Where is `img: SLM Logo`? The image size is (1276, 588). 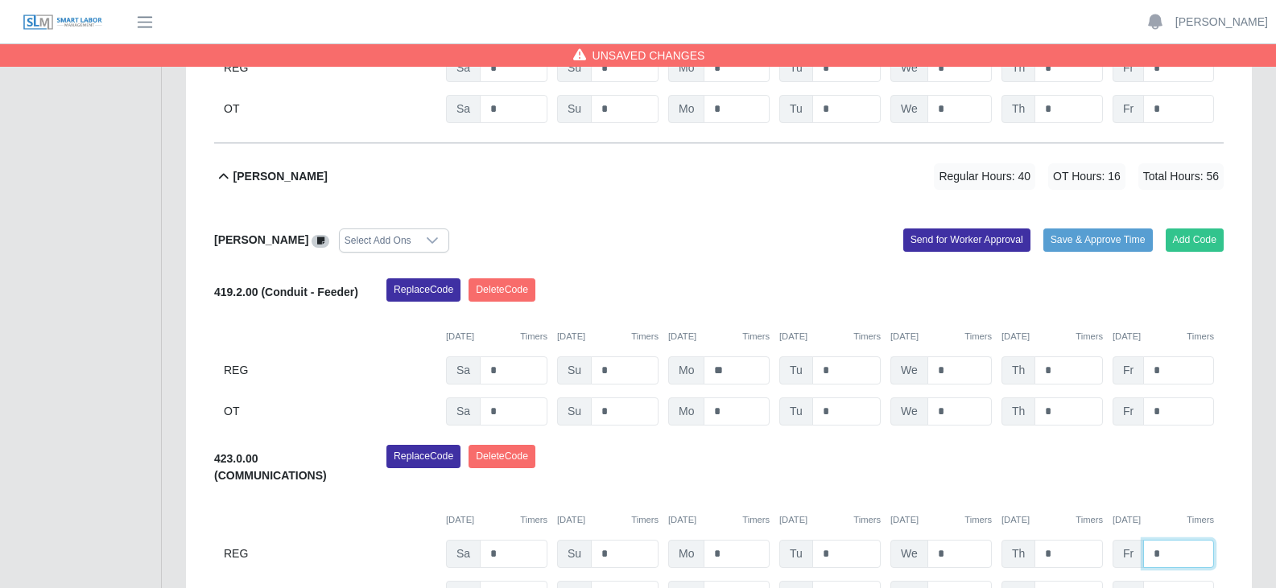 img: SLM Logo is located at coordinates (63, 23).